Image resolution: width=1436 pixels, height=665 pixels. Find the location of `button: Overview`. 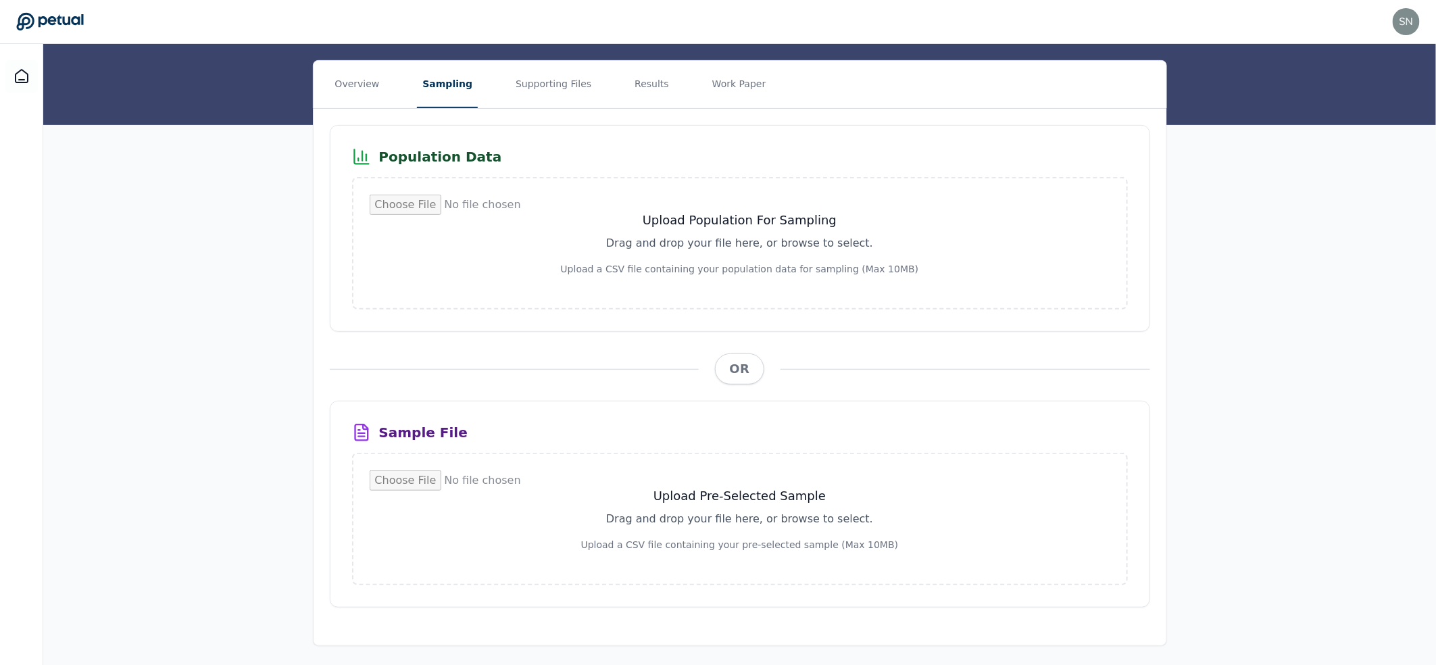

button: Overview is located at coordinates (357, 84).